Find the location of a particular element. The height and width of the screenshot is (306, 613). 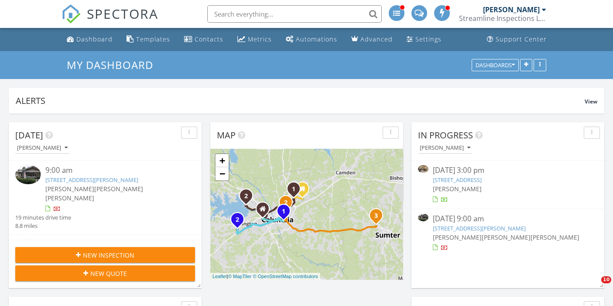

a: Templates is located at coordinates (148, 39).